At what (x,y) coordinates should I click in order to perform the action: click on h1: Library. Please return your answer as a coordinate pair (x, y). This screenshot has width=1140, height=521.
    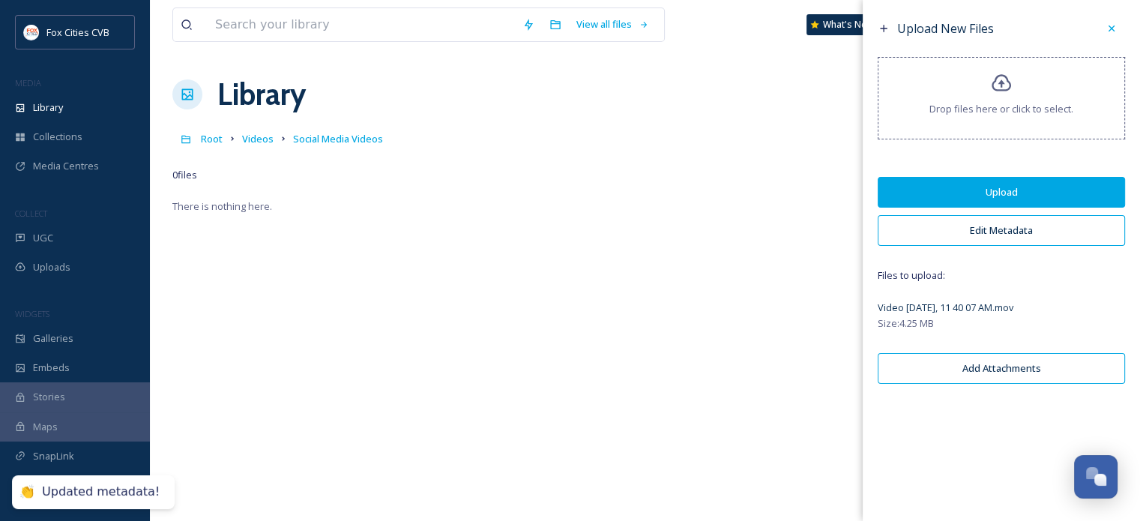
    Looking at the image, I should click on (262, 94).